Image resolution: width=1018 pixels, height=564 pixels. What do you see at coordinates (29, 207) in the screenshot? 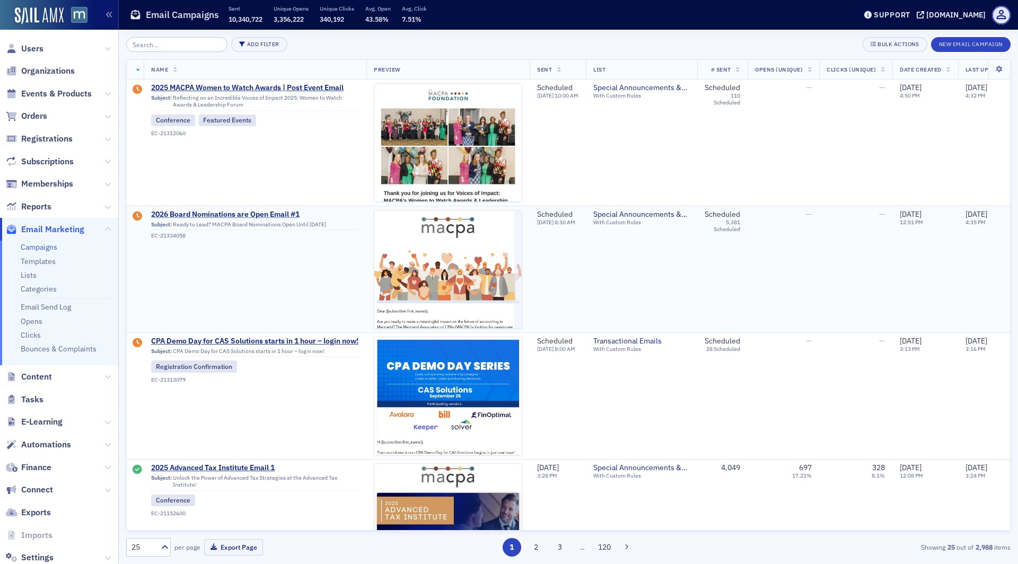
I see `a: Reports` at bounding box center [29, 207].